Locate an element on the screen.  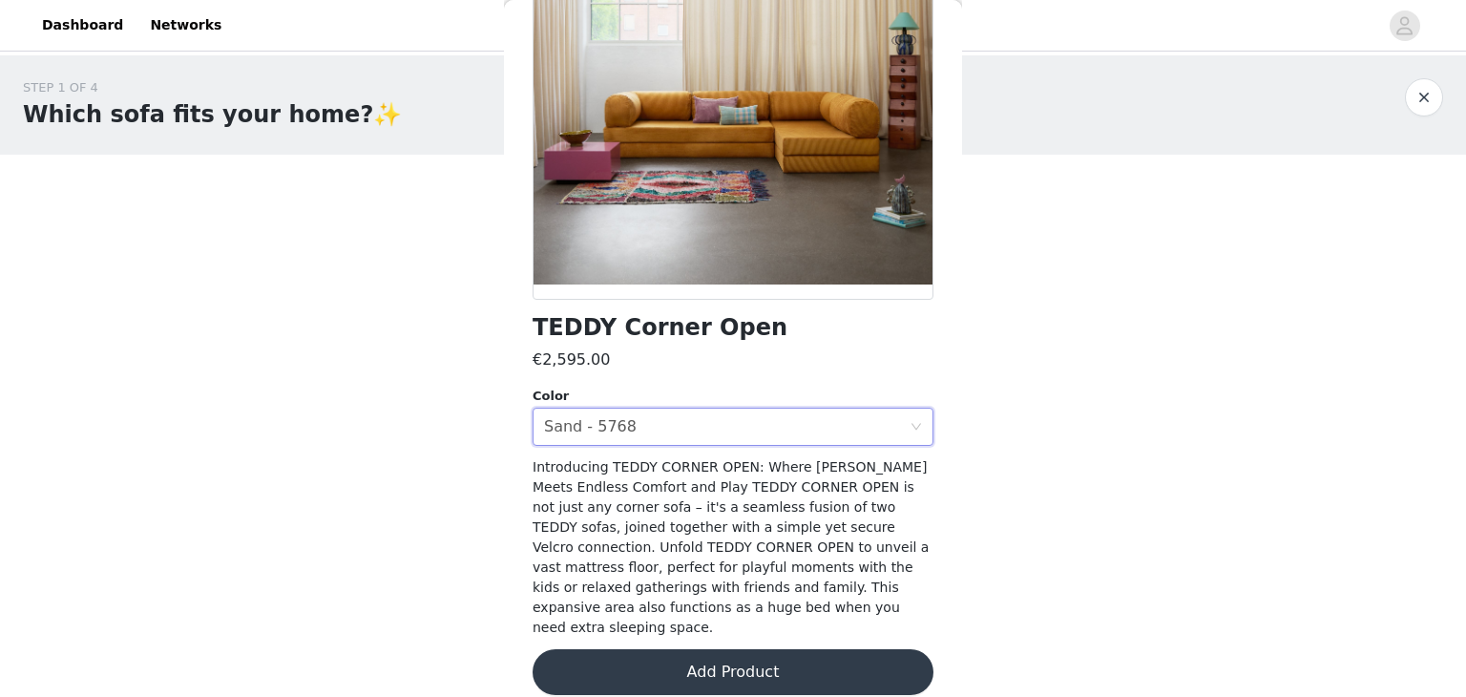
a: Networks is located at coordinates (185, 25).